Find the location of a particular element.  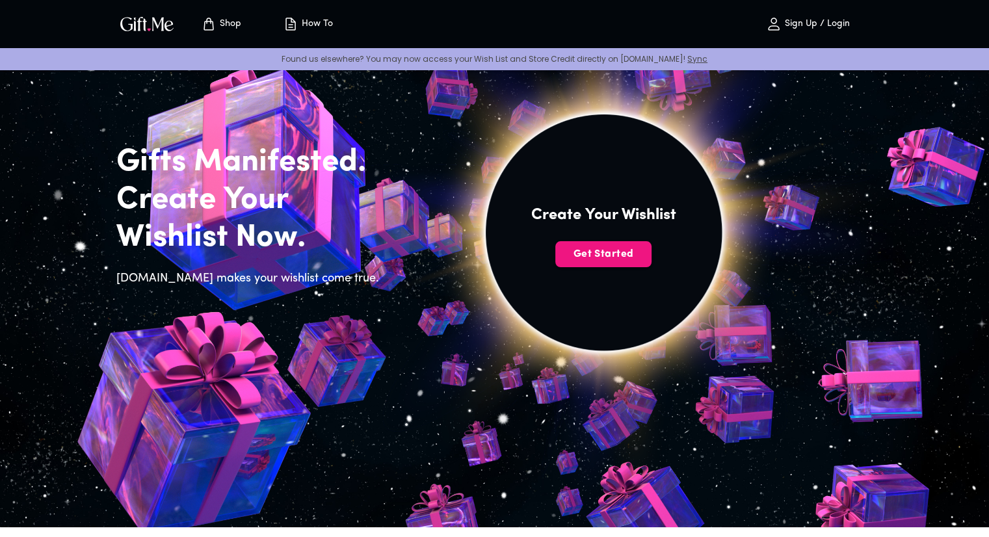

h4: Create Your Wishlist is located at coordinates (604, 215).